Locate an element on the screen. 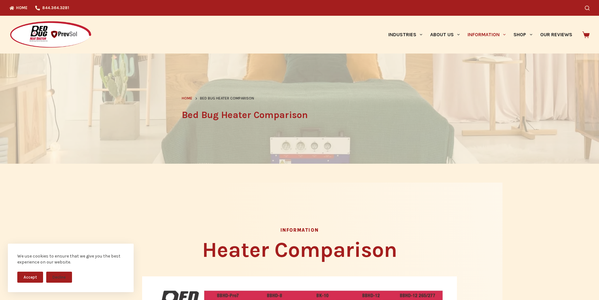 This screenshot has width=599, height=300. button: Open LiveChat chat widget is located at coordinates (14, 12).